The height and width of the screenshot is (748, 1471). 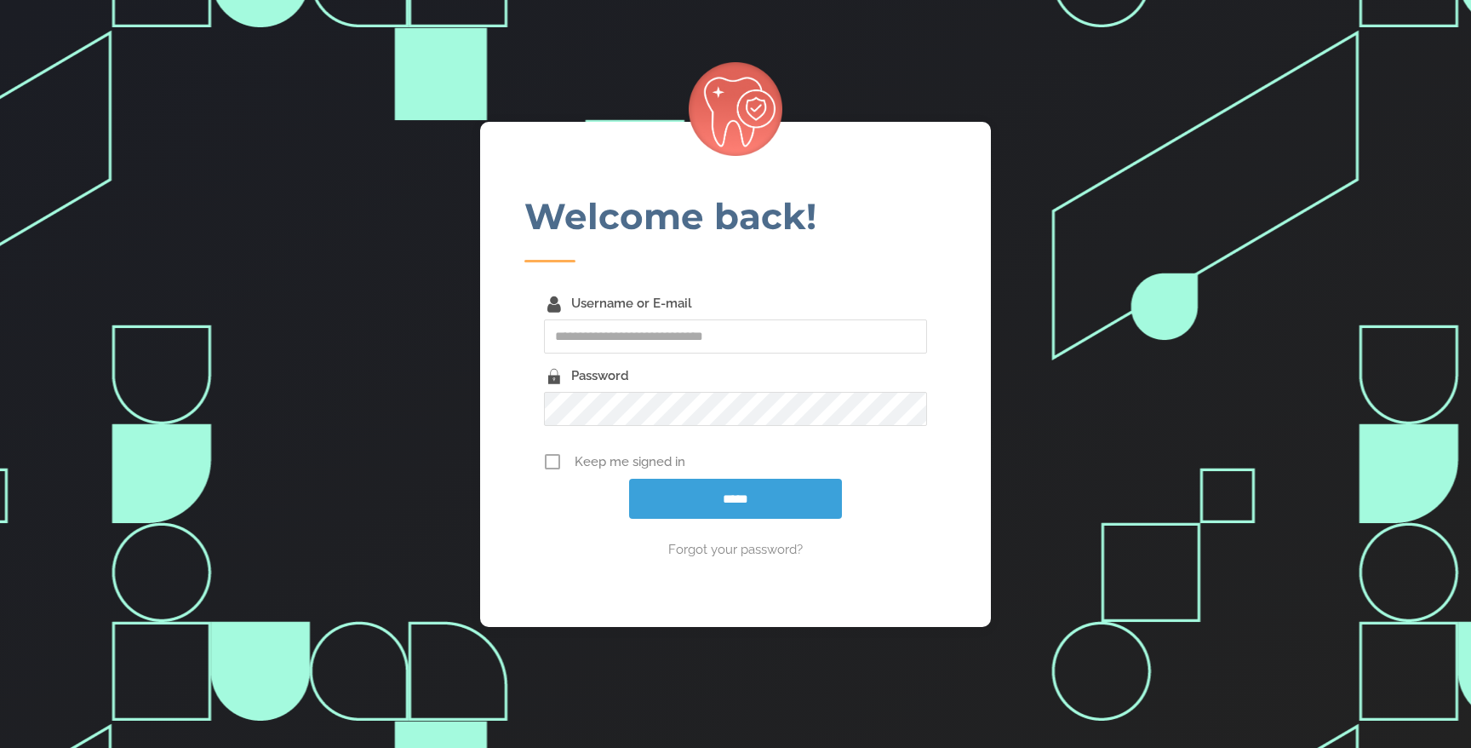 What do you see at coordinates (751, 461) in the screenshot?
I see `span: Keep me signed in` at bounding box center [751, 461].